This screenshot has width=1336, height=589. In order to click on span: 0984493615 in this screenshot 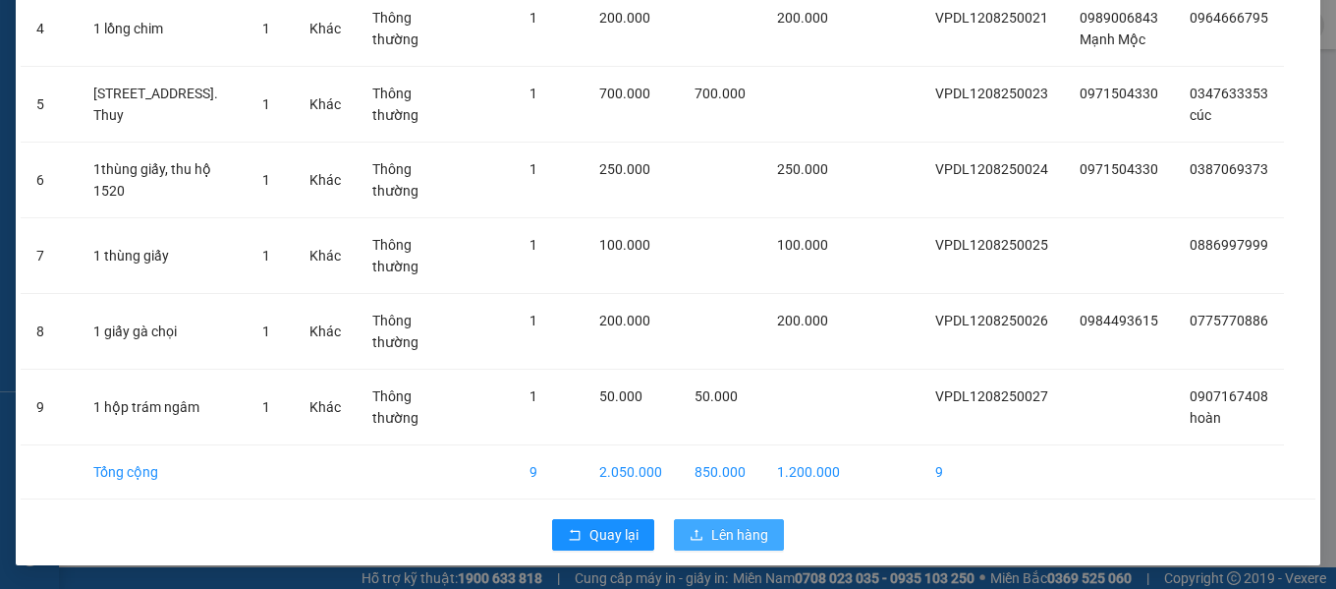, I will do `click(1119, 320)`.